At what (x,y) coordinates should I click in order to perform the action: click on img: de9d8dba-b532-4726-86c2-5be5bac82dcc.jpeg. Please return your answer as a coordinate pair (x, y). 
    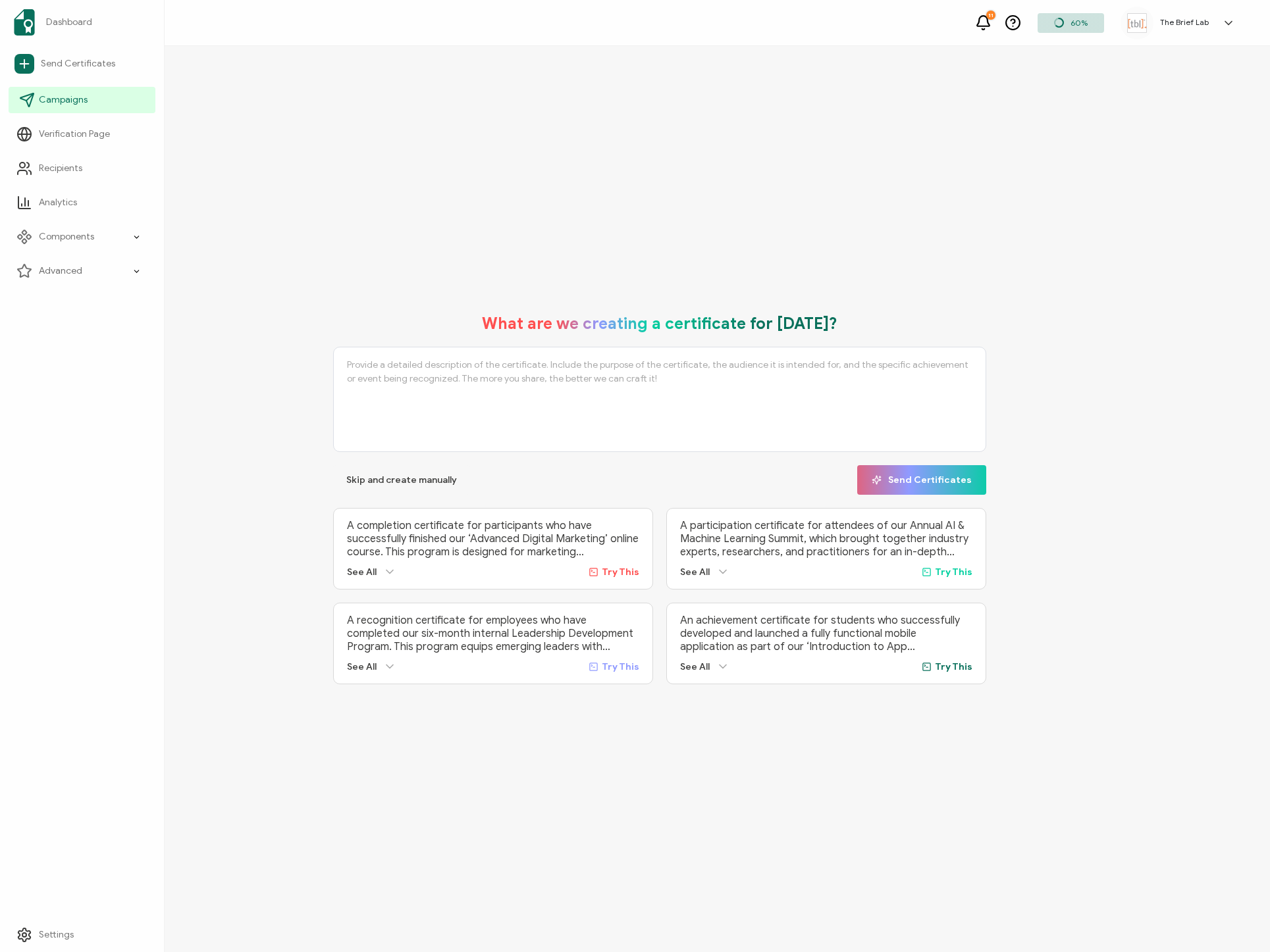
    Looking at the image, I should click on (1137, 23).